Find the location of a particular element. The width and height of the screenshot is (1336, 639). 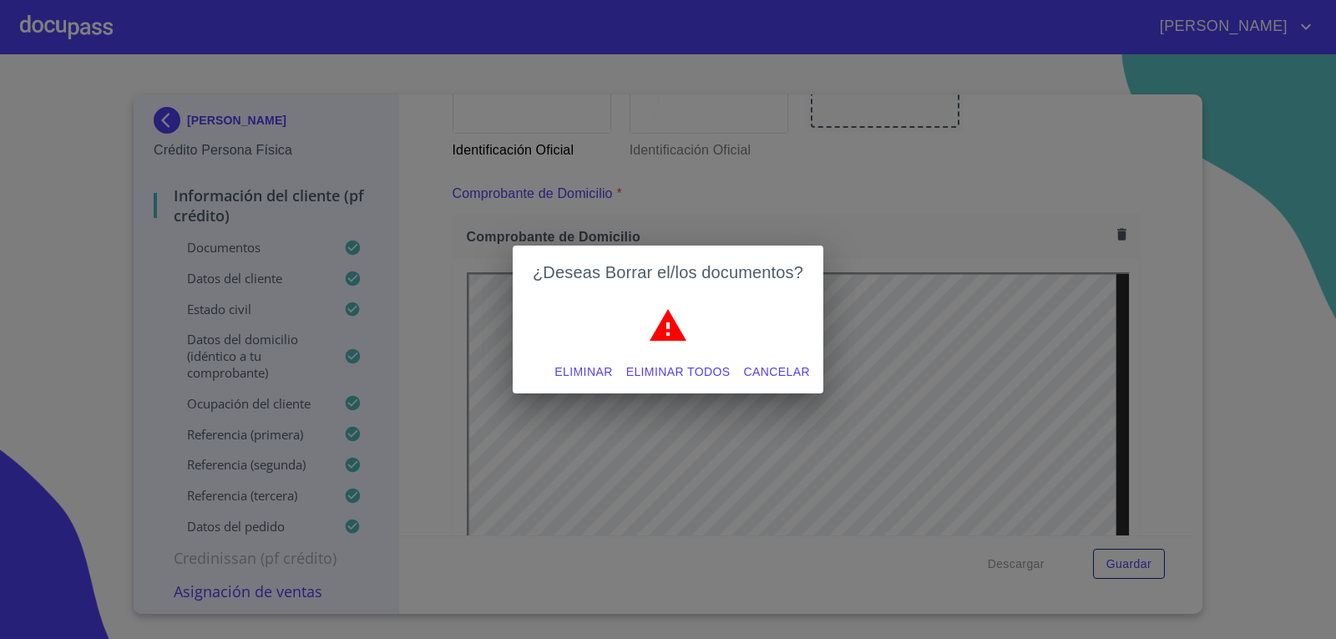

span: Cancelar is located at coordinates (776, 371).